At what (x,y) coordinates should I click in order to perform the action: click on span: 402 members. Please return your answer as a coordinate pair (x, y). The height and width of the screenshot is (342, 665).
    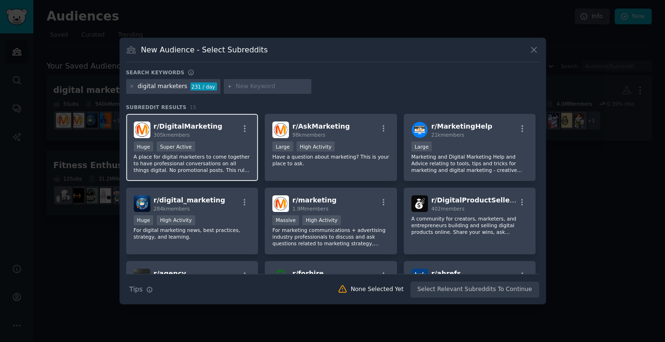
    Looking at the image, I should click on (448, 209).